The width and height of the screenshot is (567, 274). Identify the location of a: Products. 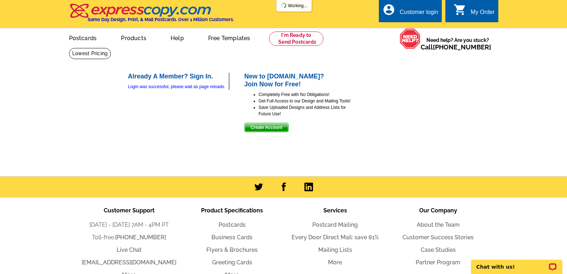
(133, 37).